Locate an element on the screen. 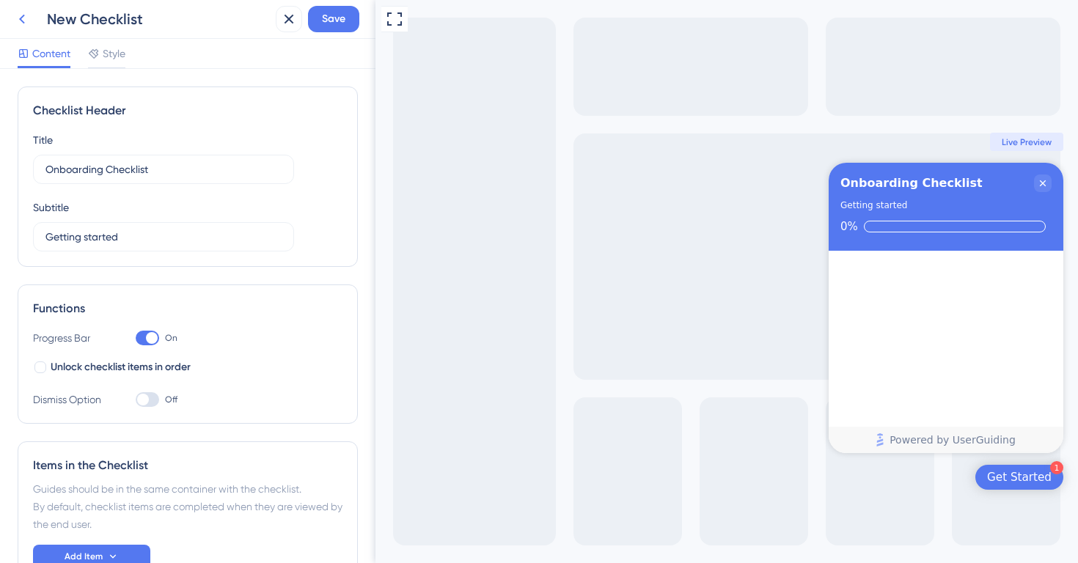 The width and height of the screenshot is (1078, 563). div: Guides should be in the same container with the checklist. By default, checklist items are comple... is located at coordinates (188, 507).